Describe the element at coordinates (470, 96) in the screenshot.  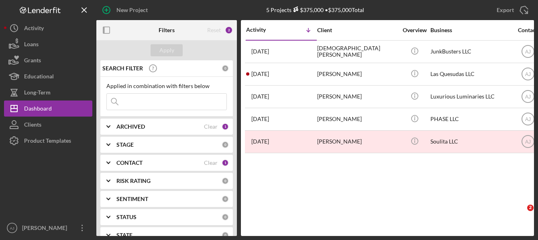
I see `div: Luxurious Luminaries LLC` at that location.